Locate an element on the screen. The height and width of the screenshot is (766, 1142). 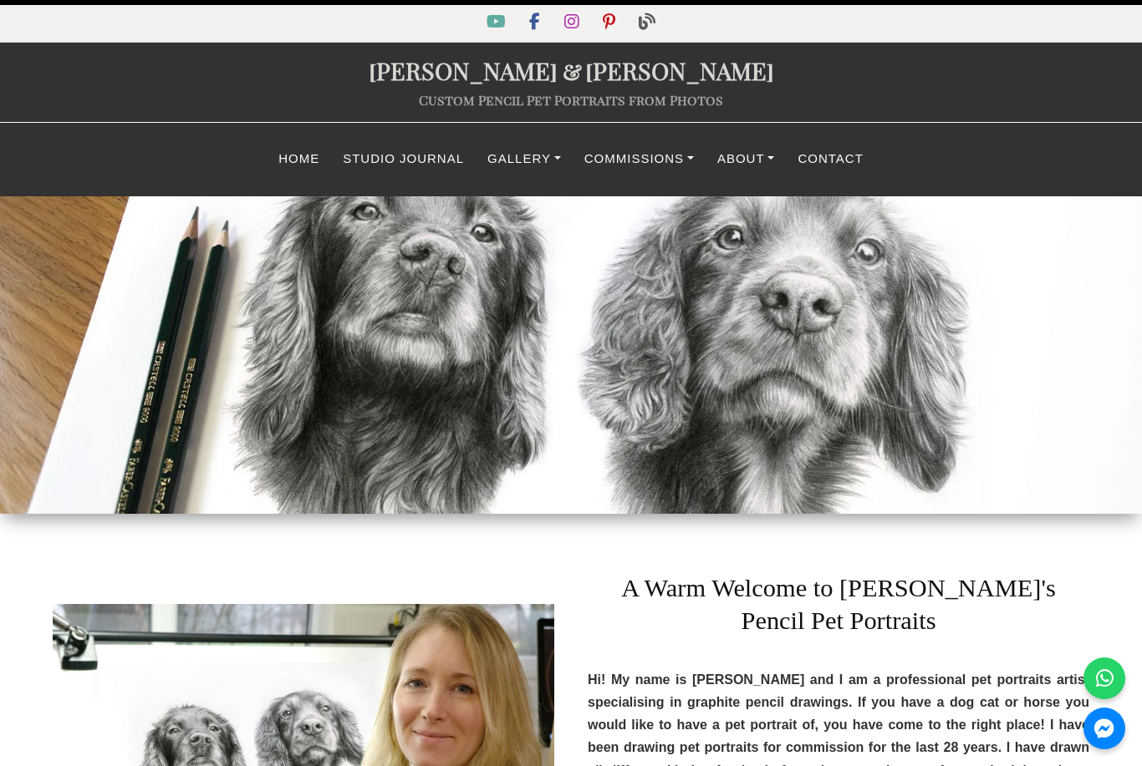
a: Messenger is located at coordinates (1104, 729).